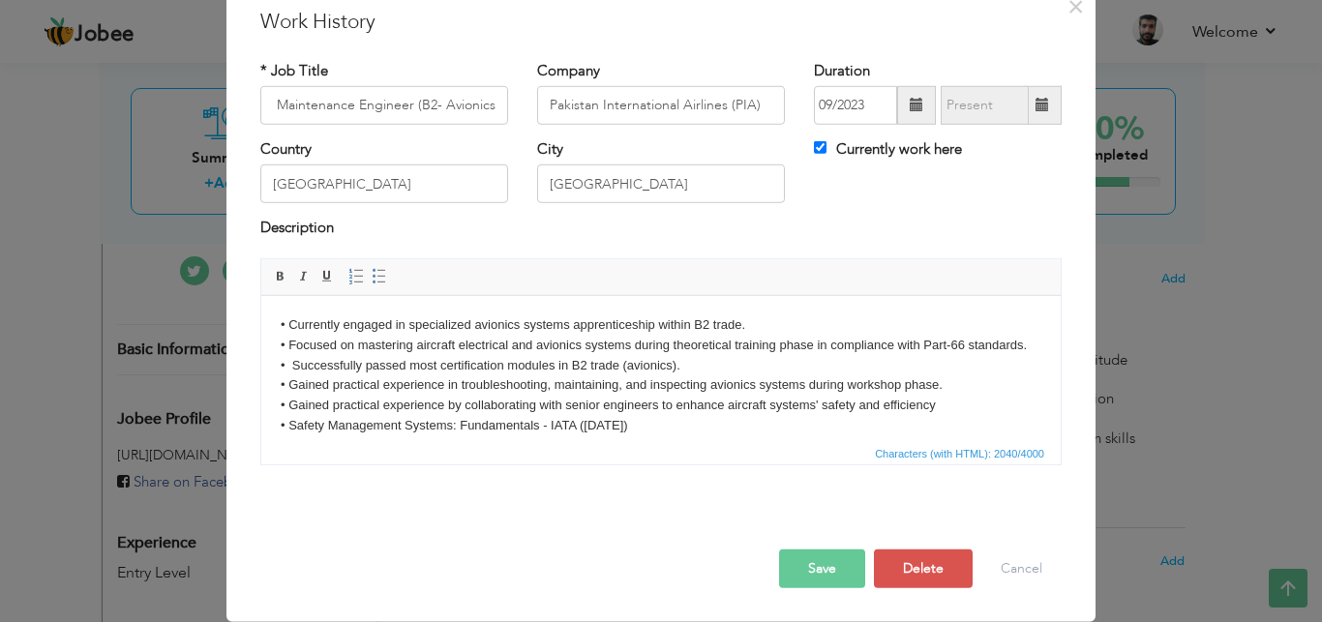 The height and width of the screenshot is (622, 1322). What do you see at coordinates (286, 149) in the screenshot?
I see `label: Country` at bounding box center [286, 149].